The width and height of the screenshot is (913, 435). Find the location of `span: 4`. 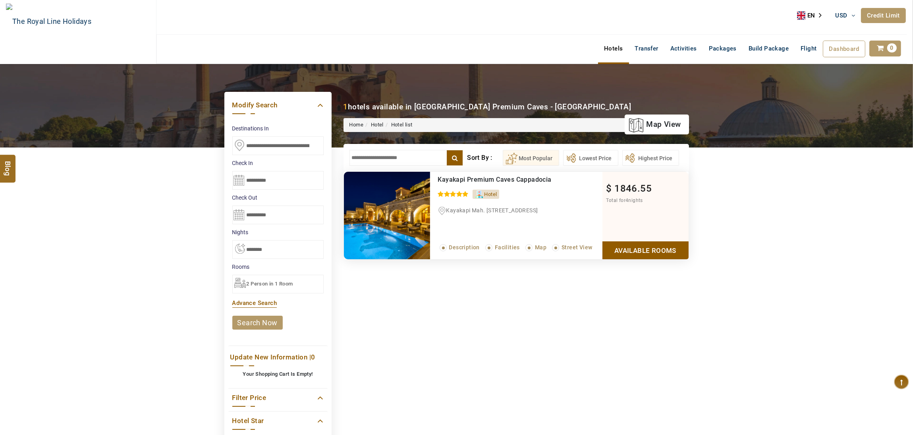

span: 4 is located at coordinates (627, 200).